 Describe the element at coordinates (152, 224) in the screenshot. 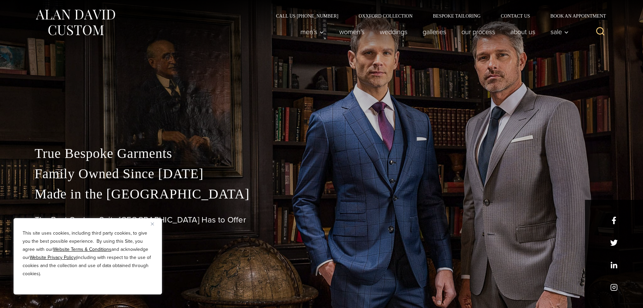

I see `img: Close` at that location.